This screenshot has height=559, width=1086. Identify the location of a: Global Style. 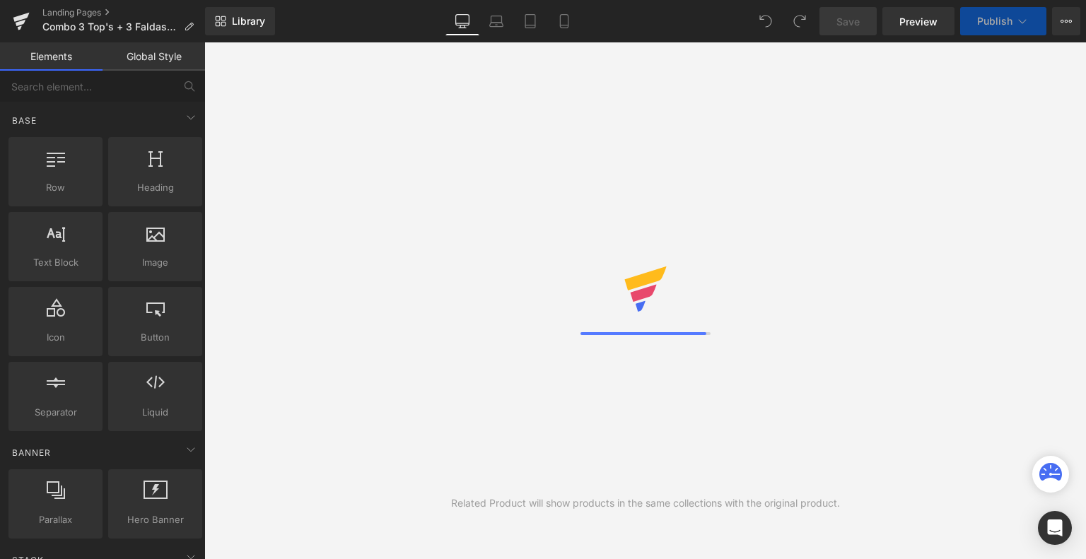
(153, 57).